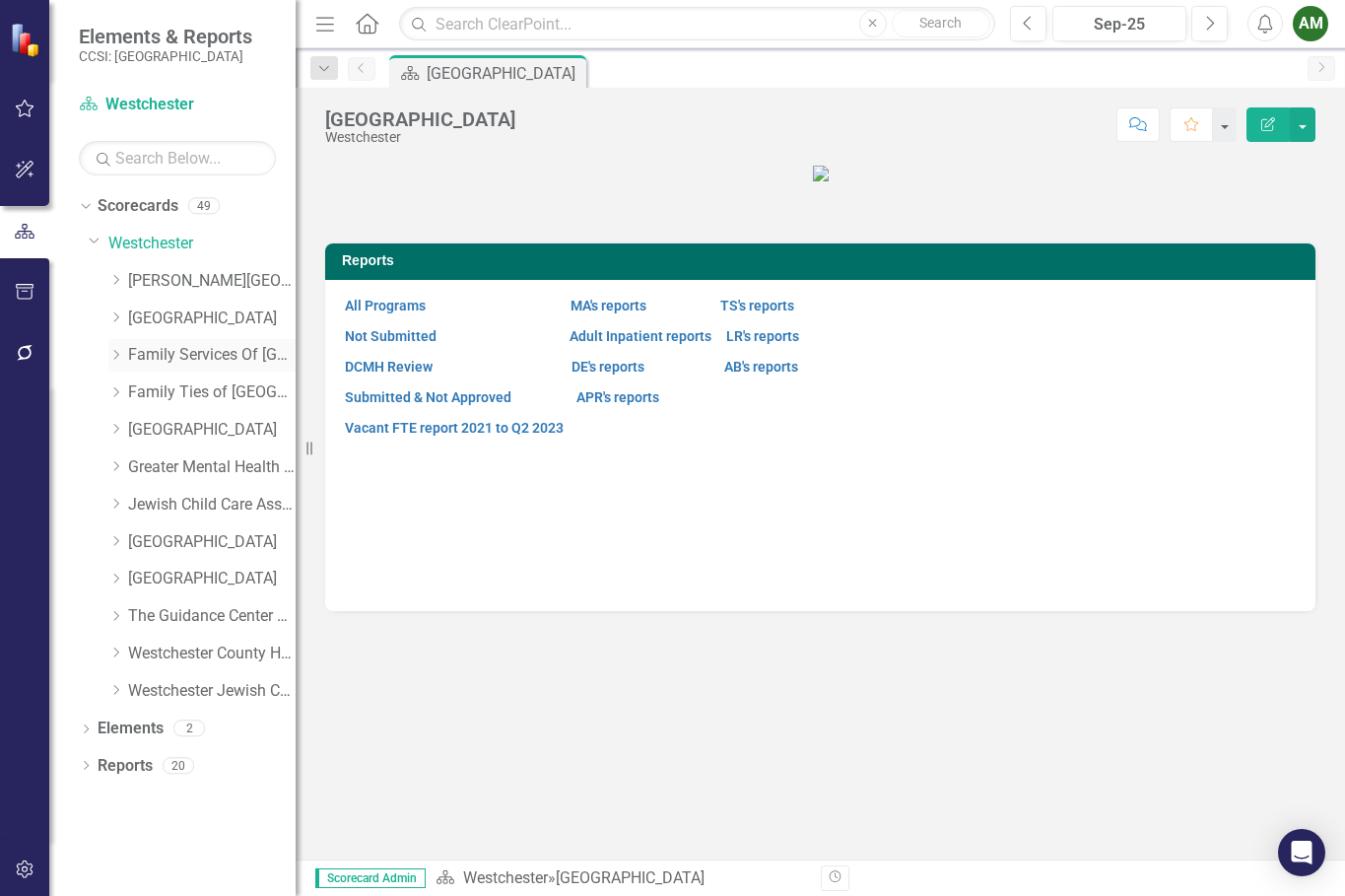  I want to click on a: Jewish Child Care Association, so click(212, 504).